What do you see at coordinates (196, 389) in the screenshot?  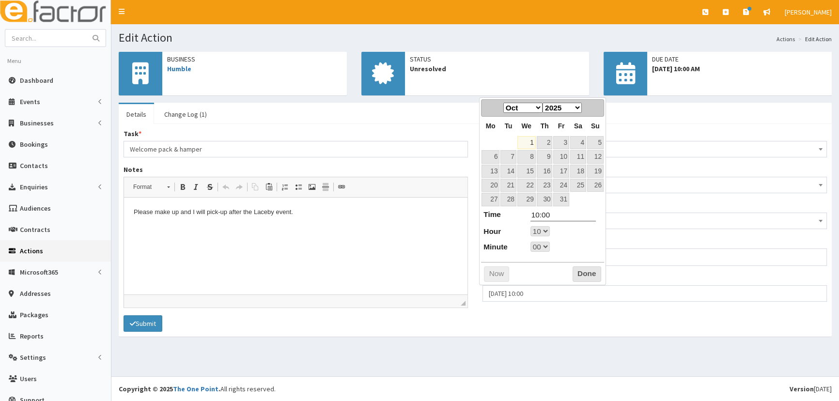 I see `a: The One Point` at bounding box center [196, 389].